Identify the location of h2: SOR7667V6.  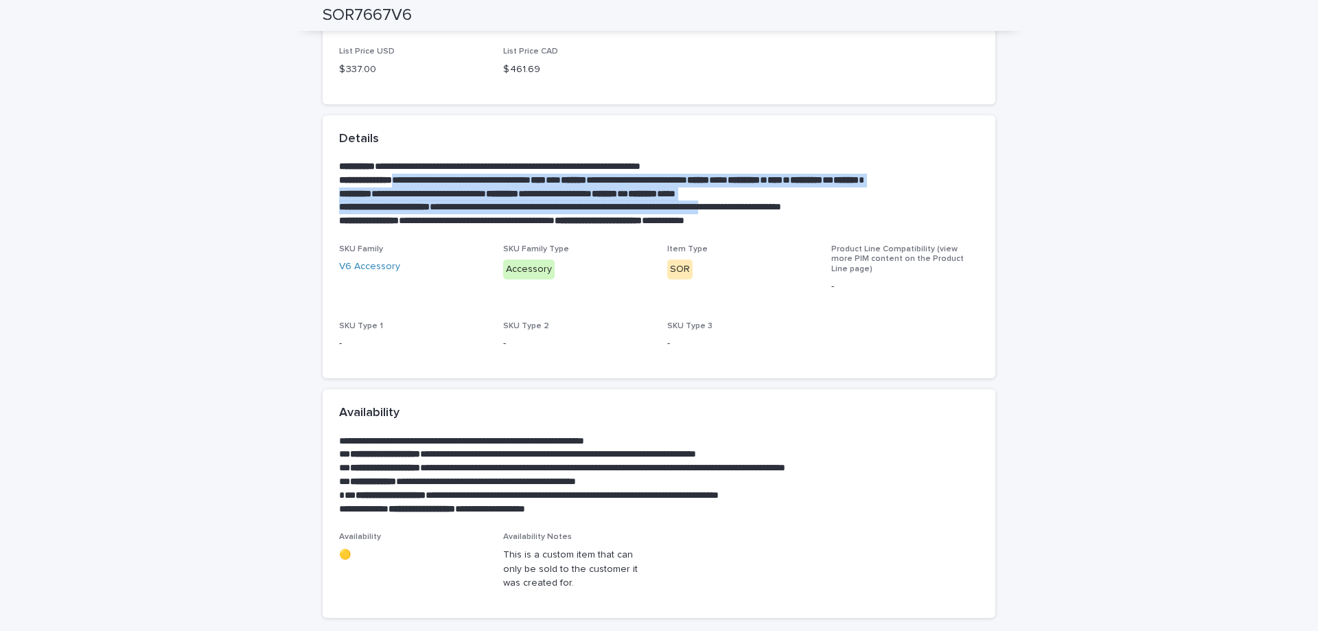
(367, 15).